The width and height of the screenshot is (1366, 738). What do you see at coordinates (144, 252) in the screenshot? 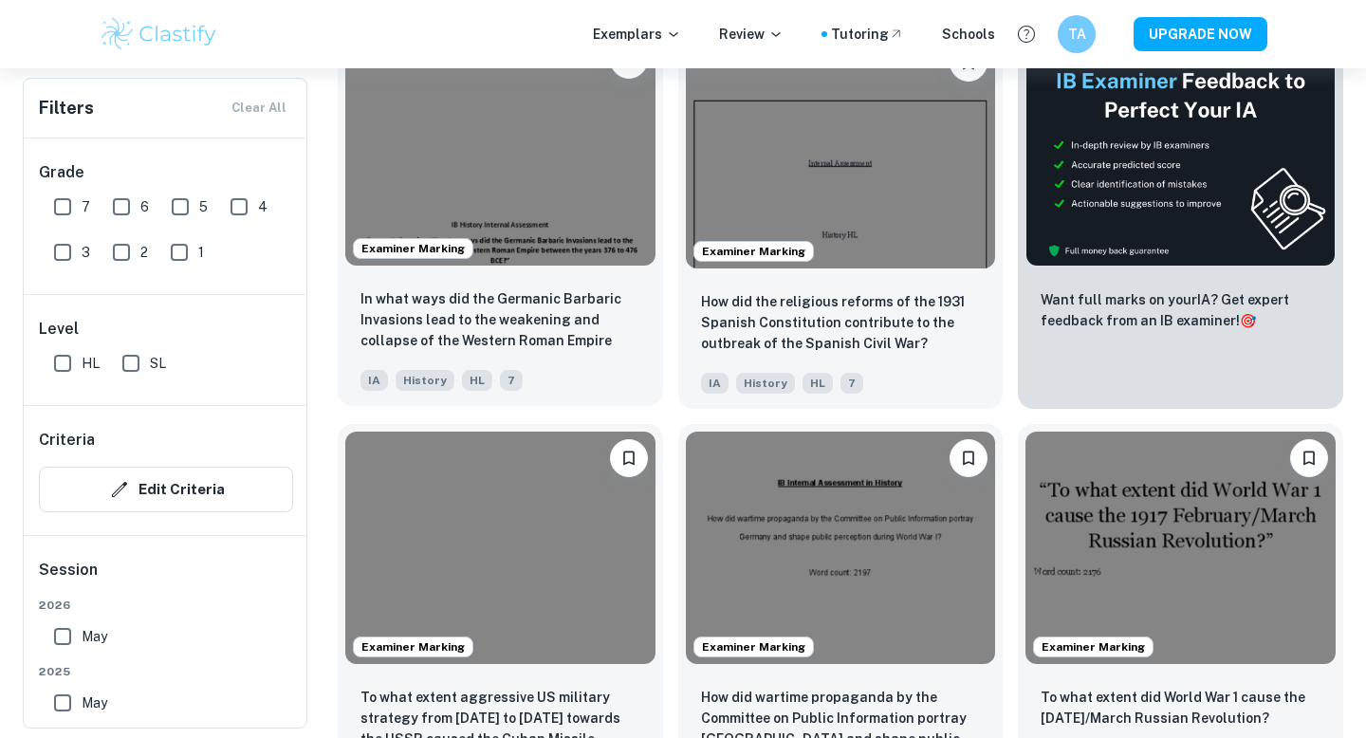
I see `span: 2` at bounding box center [144, 252].